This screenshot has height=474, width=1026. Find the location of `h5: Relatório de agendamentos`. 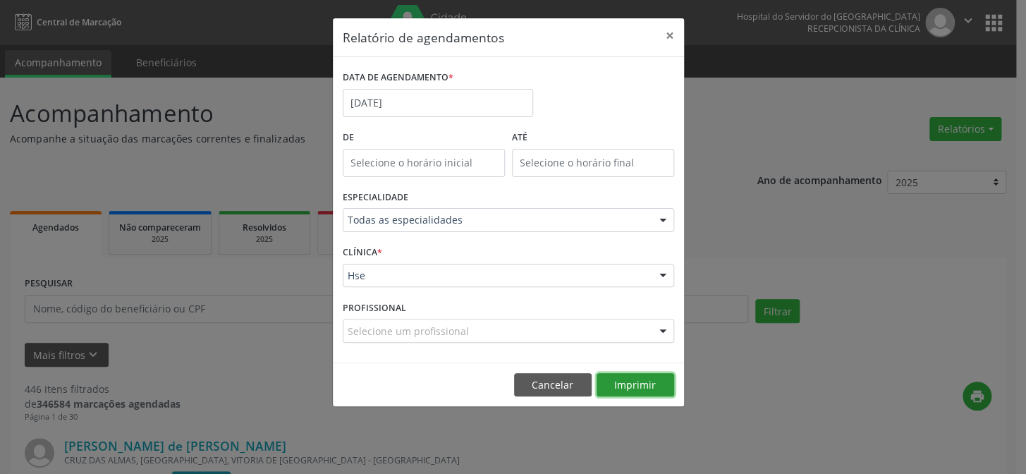

h5: Relatório de agendamentos is located at coordinates (423, 37).